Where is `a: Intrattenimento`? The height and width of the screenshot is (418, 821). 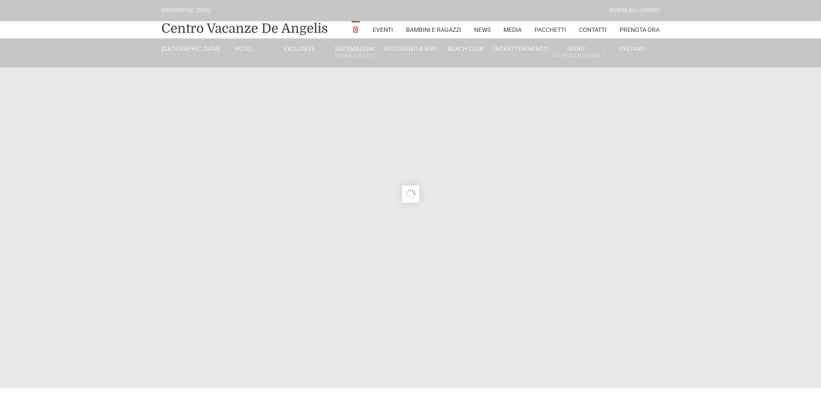
a: Intrattenimento is located at coordinates (521, 49).